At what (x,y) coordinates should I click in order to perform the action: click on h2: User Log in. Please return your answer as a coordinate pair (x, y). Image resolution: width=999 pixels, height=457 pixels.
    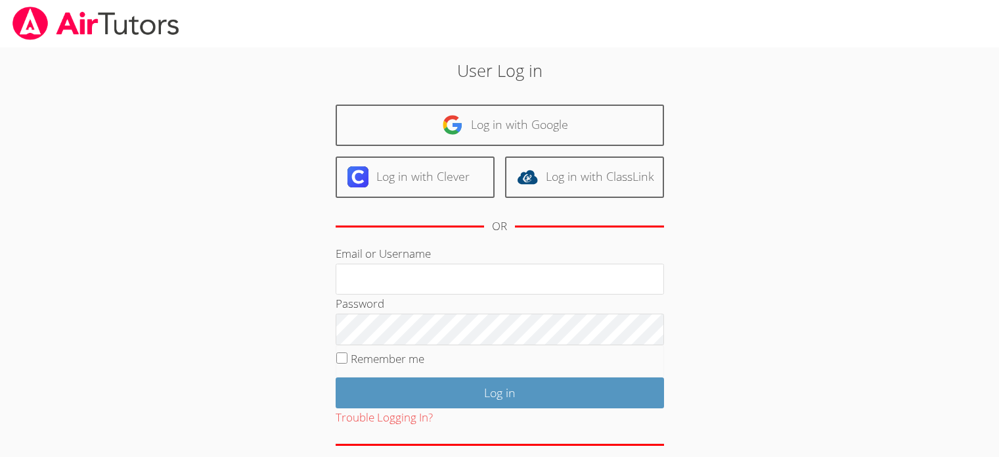
    Looking at the image, I should click on (499, 70).